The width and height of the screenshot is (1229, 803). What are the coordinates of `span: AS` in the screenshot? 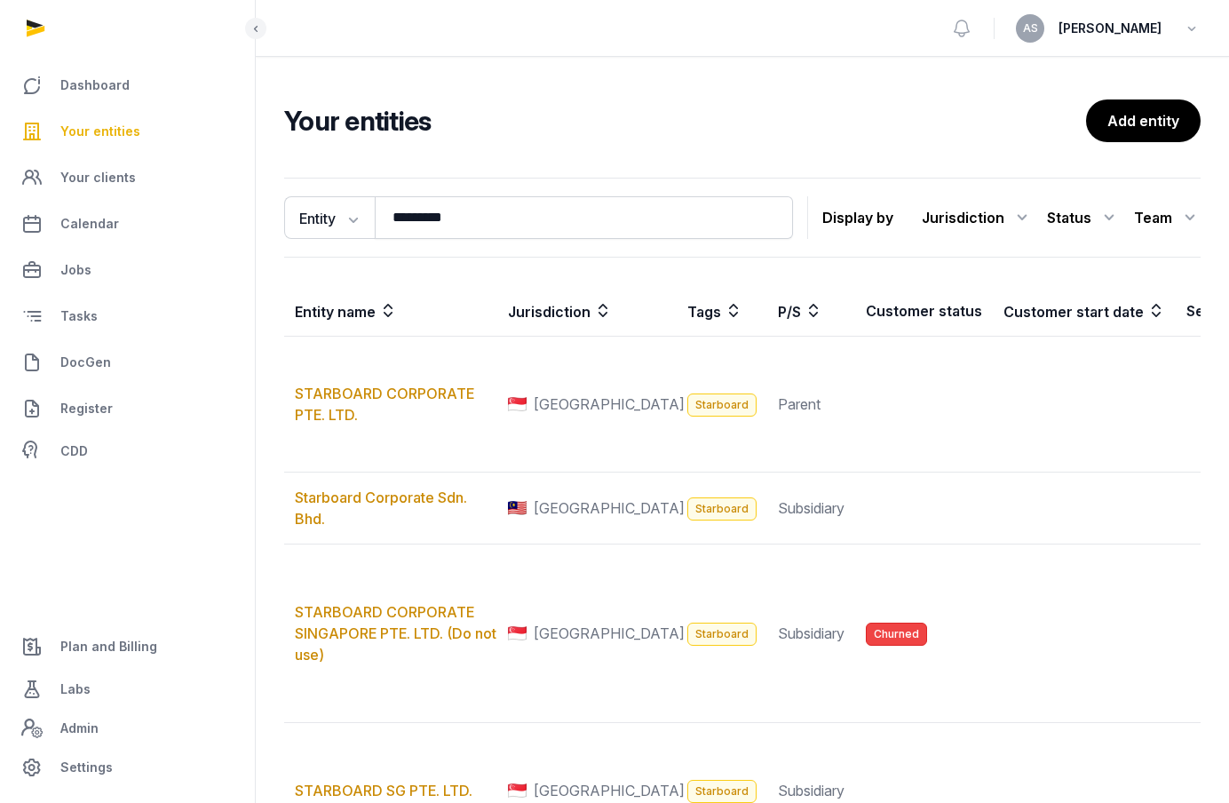 It's located at (1030, 28).